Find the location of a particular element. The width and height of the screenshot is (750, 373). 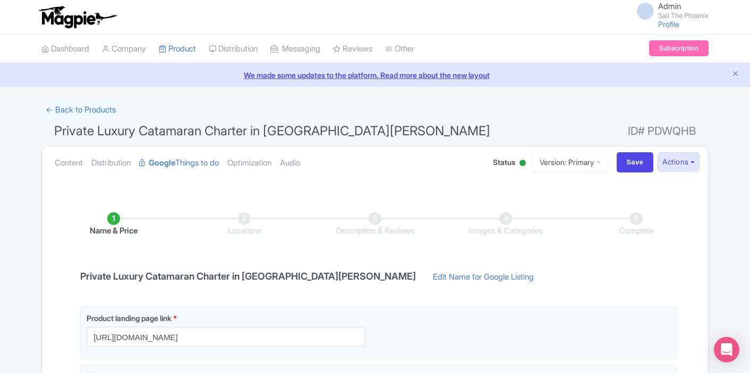

small: Sail The Phoenix is located at coordinates (683, 15).